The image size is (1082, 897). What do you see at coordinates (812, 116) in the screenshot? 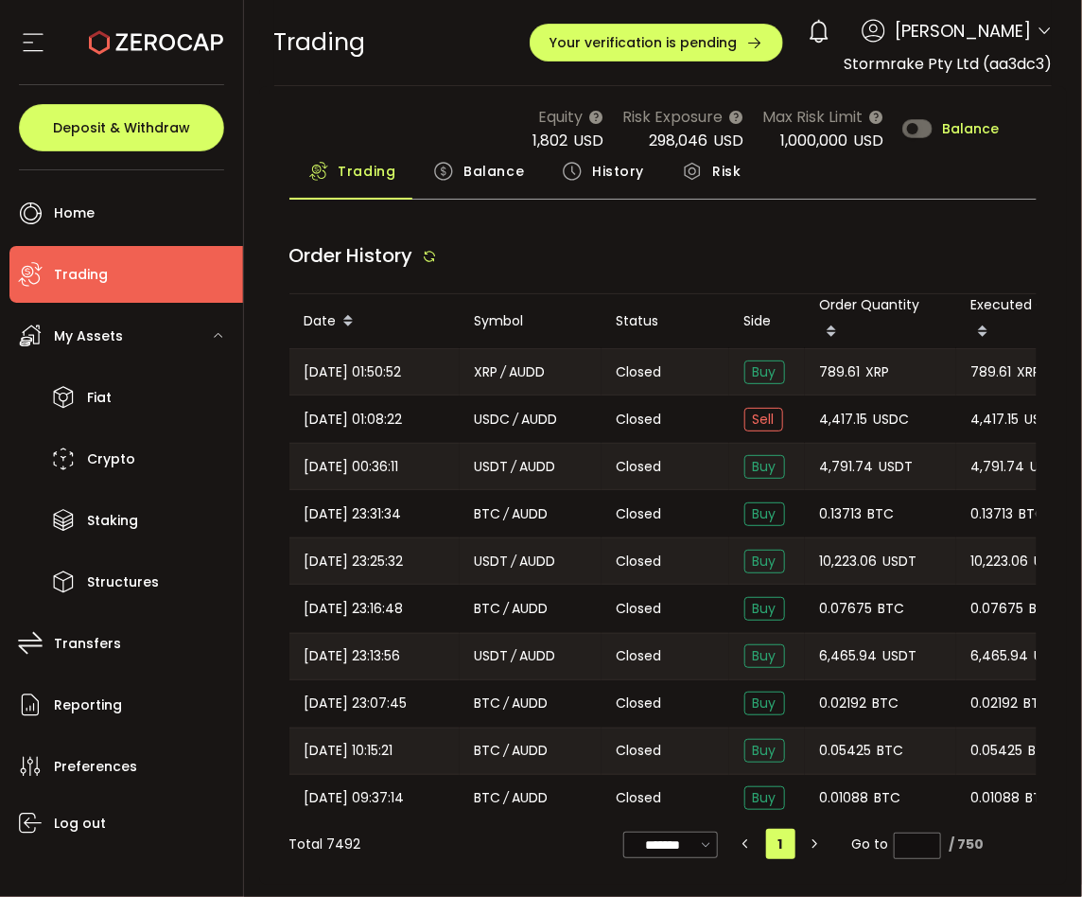
I see `span: Max Risk Limit` at bounding box center [812, 116].